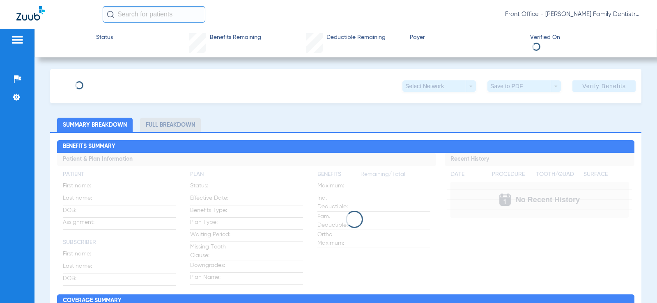 The image size is (657, 303). What do you see at coordinates (110, 14) in the screenshot?
I see `img: Search Icon` at bounding box center [110, 14].